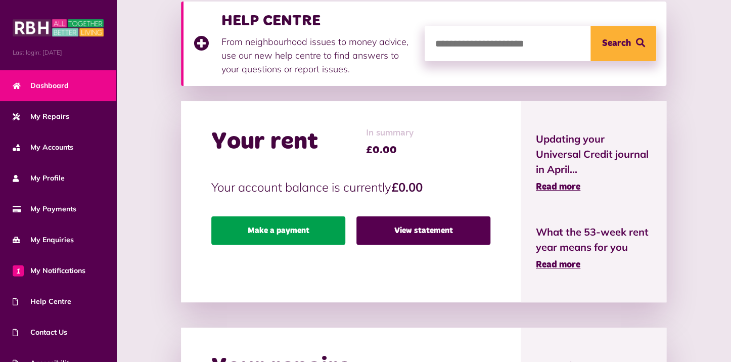  Describe the element at coordinates (593, 163) in the screenshot. I see `a: Updating your Universal Credit journal in April... Read more` at that location.